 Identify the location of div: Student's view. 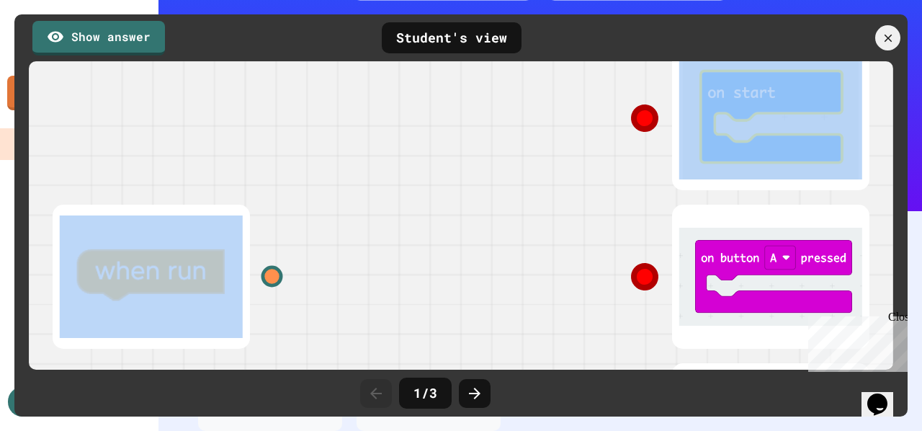
(452, 37).